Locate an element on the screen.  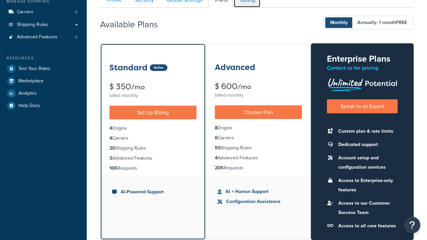
strong: 20 is located at coordinates (112, 148).